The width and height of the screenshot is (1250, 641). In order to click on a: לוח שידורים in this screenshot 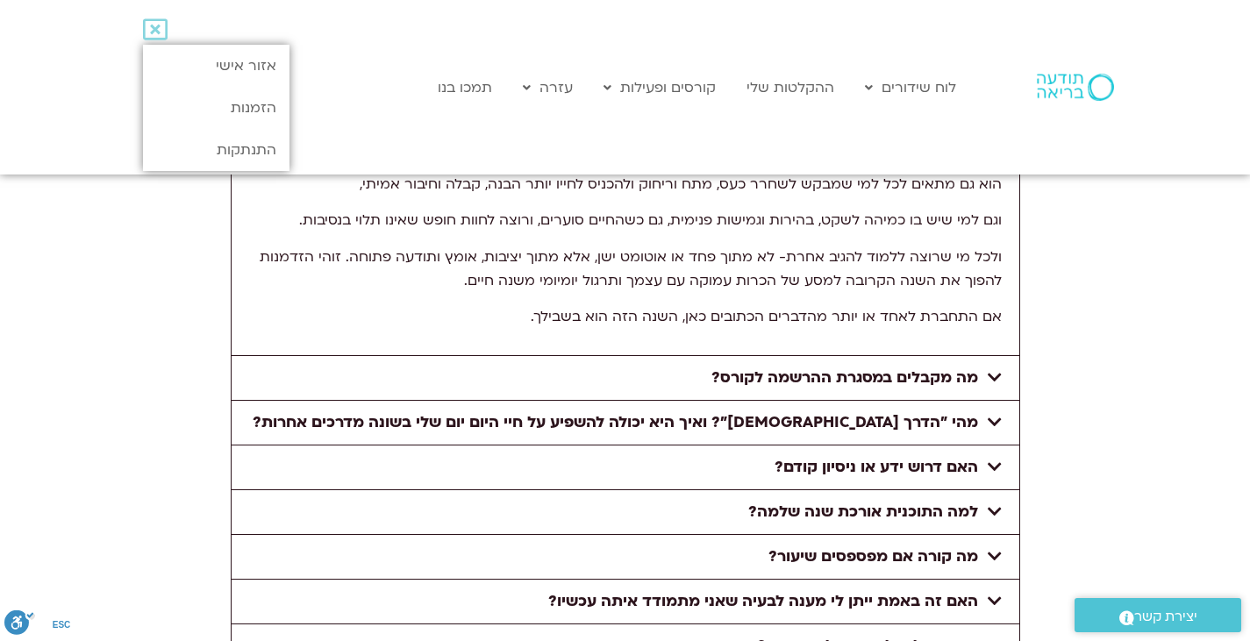, I will do `click(911, 88)`.